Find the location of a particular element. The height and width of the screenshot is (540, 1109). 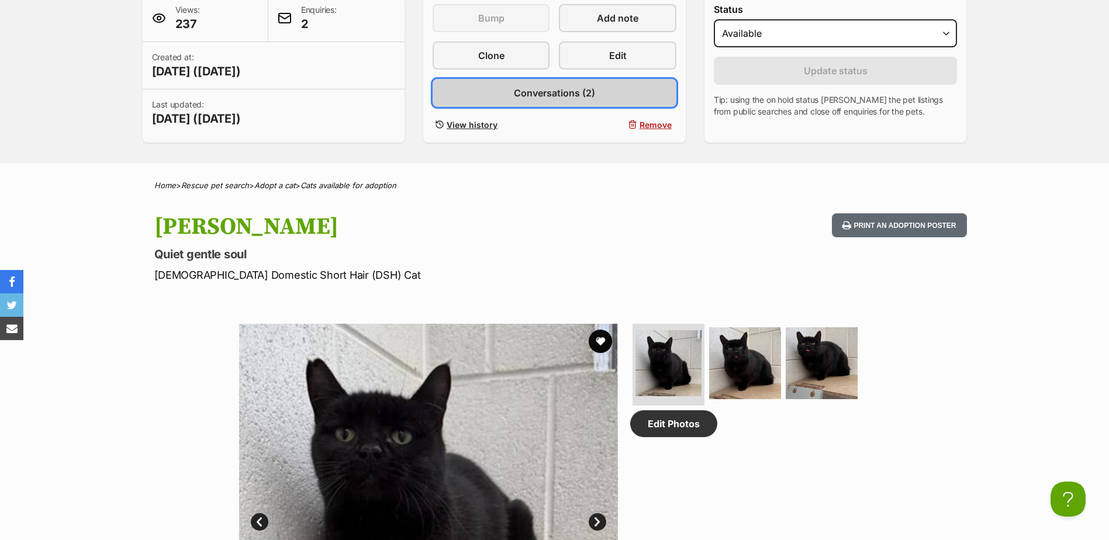

a: Home is located at coordinates (165, 185).